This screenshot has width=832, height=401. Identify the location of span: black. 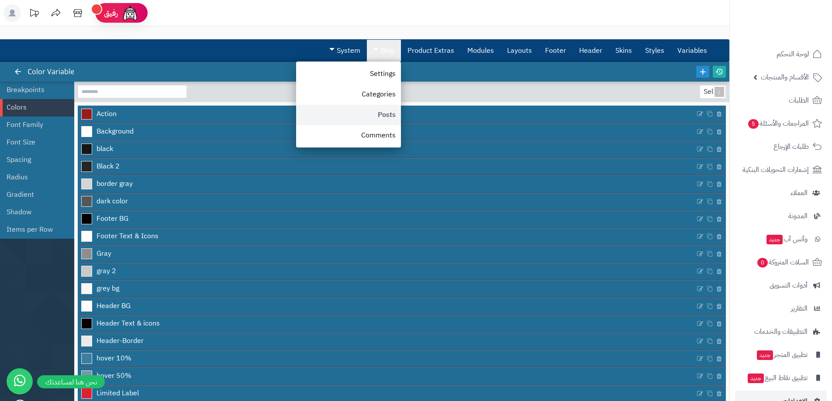
(105, 149).